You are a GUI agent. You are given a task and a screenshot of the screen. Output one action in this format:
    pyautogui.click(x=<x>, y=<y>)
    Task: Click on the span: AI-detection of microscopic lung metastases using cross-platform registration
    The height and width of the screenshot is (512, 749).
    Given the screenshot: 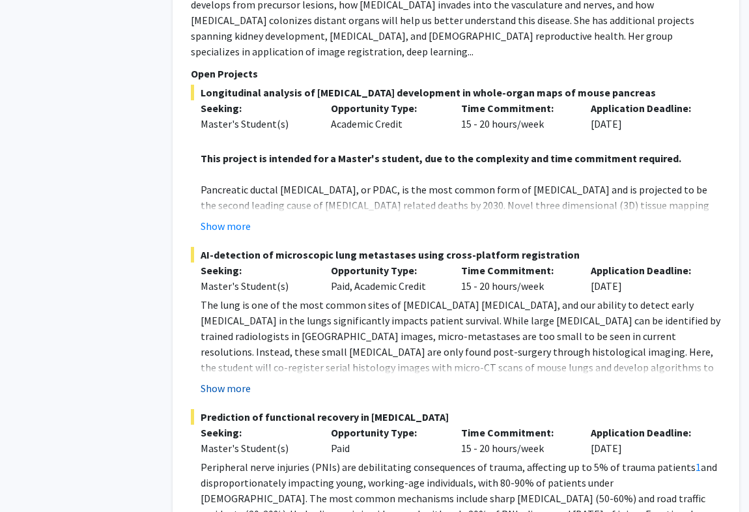 What is the action you would take?
    pyautogui.click(x=456, y=255)
    